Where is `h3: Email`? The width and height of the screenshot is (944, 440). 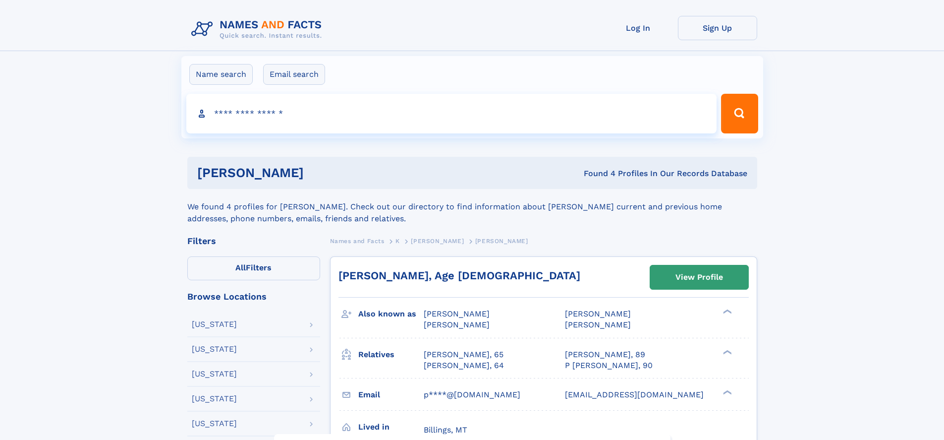
h3: Email is located at coordinates (391, 395).